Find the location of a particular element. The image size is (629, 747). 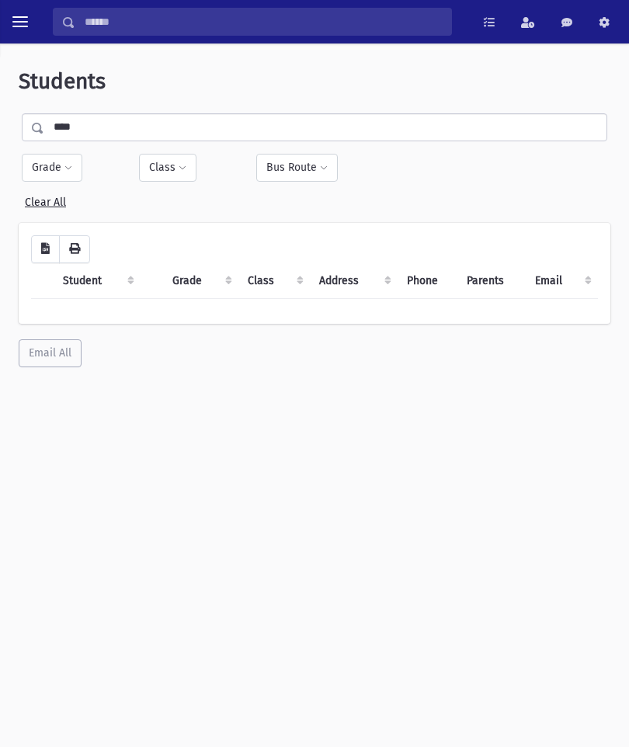

th: Address is located at coordinates (353, 281).